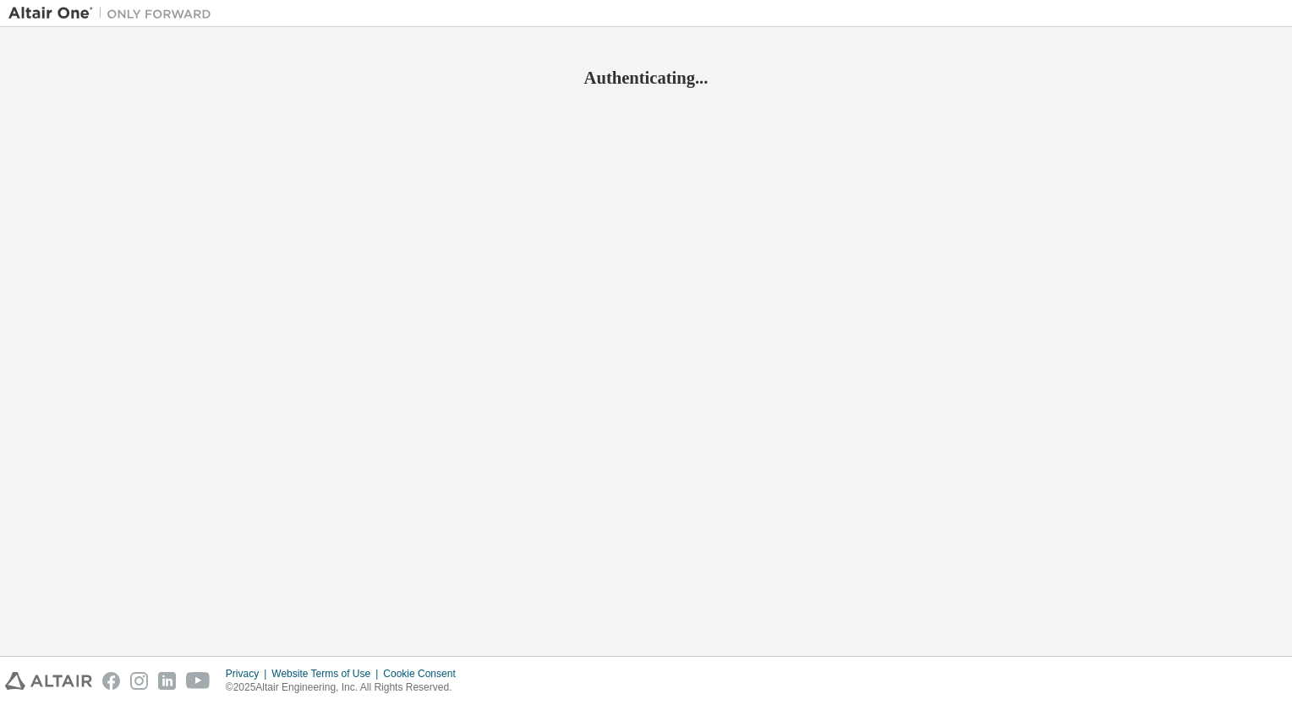 The height and width of the screenshot is (705, 1292). What do you see at coordinates (48, 681) in the screenshot?
I see `img: altair_logo.svg` at bounding box center [48, 681].